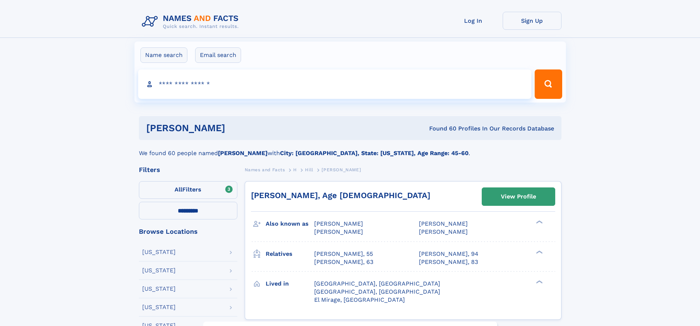 Image resolution: width=700 pixels, height=326 pixels. I want to click on a: Hill, so click(309, 169).